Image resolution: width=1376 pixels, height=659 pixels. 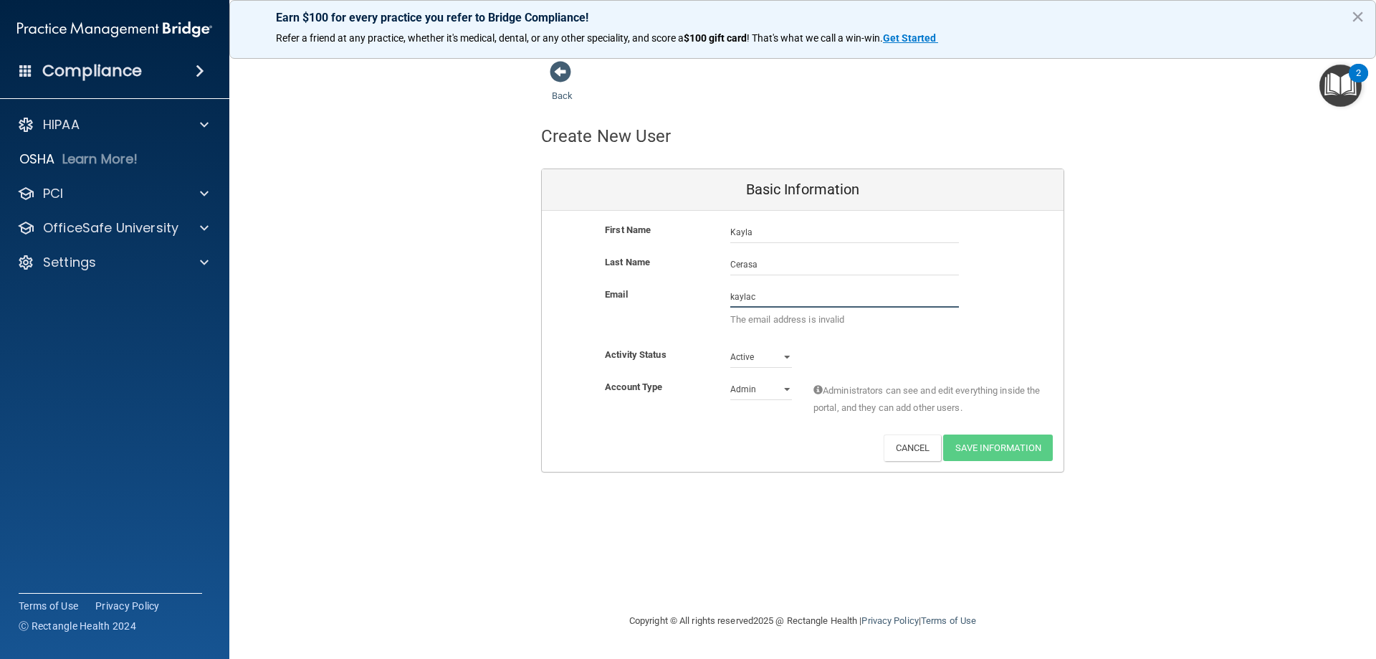 What do you see at coordinates (910, 38) in the screenshot?
I see `a: Get Started` at bounding box center [910, 38].